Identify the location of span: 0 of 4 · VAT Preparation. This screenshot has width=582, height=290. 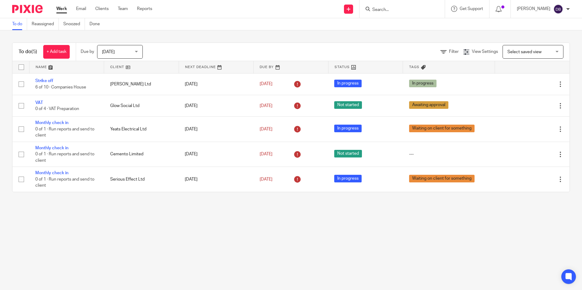
(57, 109).